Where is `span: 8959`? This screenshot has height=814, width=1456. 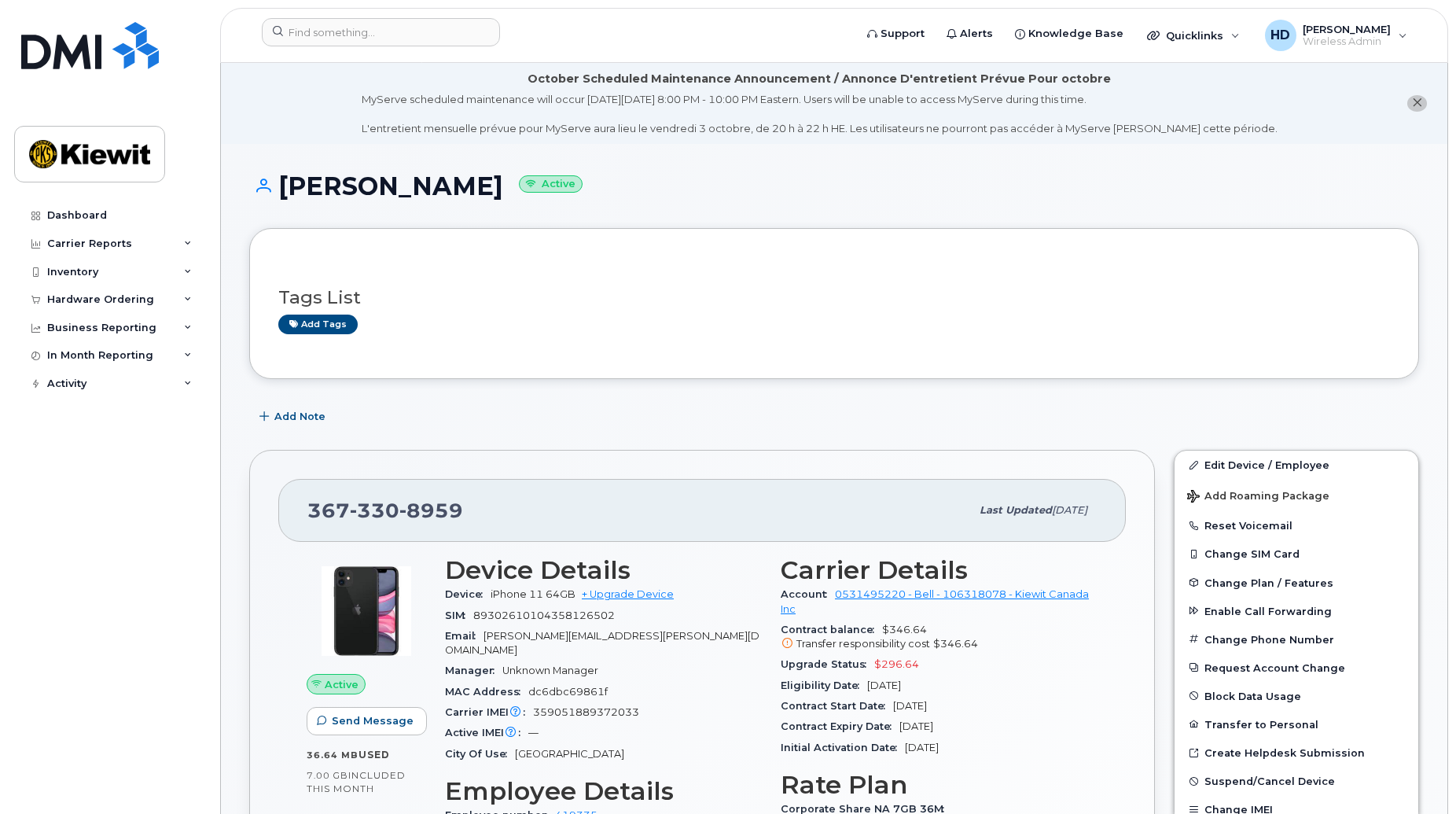
span: 8959 is located at coordinates (431, 511).